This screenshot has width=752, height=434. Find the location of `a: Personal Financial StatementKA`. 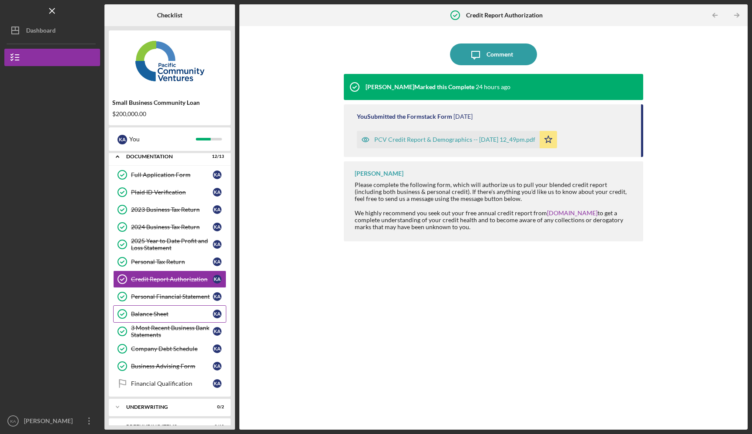

a: Personal Financial StatementKA is located at coordinates (170, 297).